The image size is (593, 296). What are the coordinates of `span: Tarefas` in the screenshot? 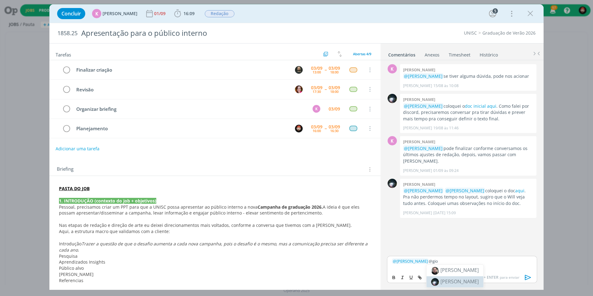 It's located at (63, 54).